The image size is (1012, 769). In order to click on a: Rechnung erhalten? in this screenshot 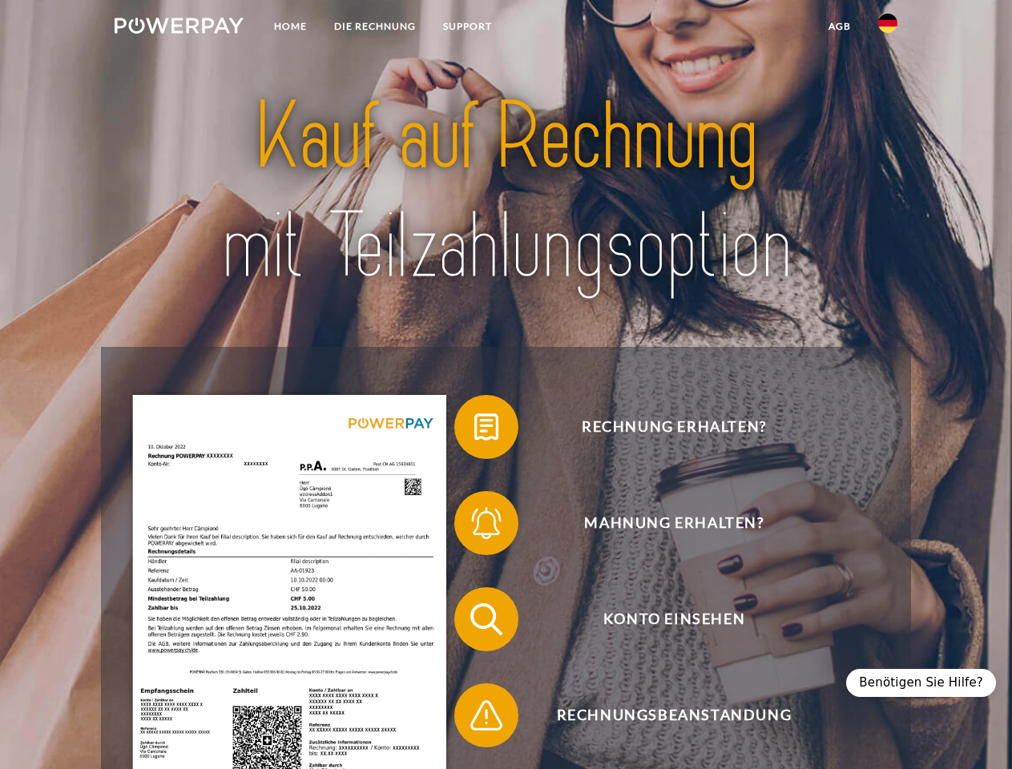, I will do `click(662, 427)`.